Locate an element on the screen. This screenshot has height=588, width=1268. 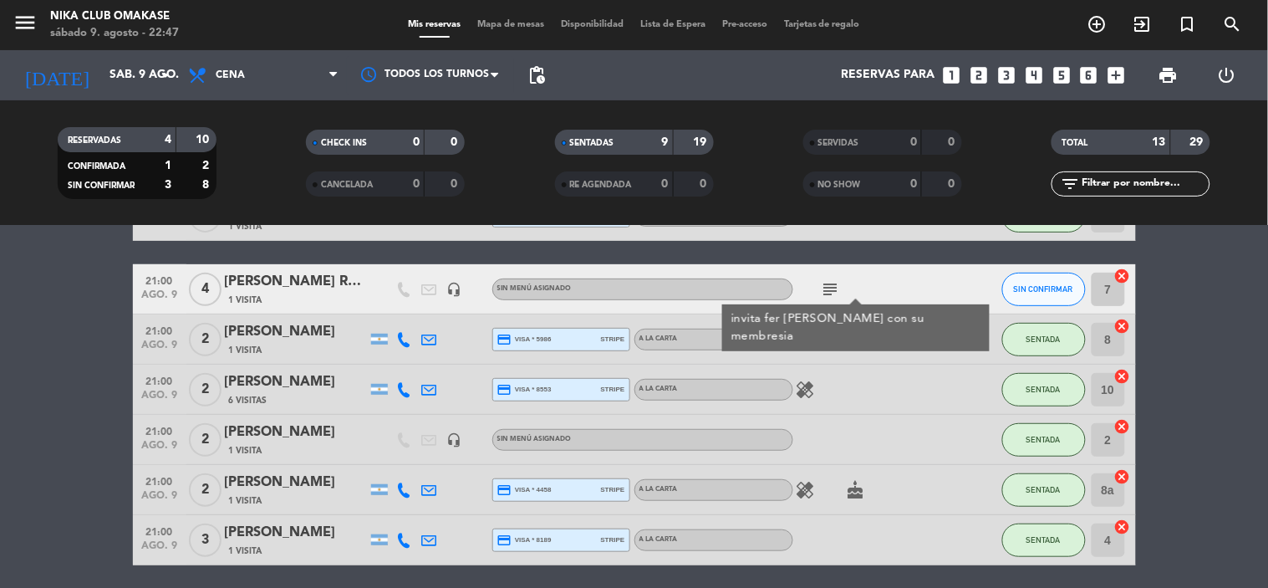
i: looks_5 is located at coordinates (1062, 75).